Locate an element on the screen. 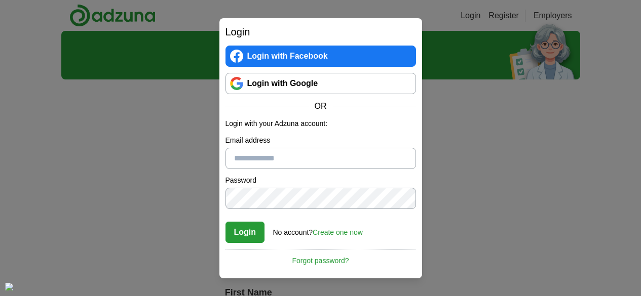 The height and width of the screenshot is (296, 641). a: Login with Facebook is located at coordinates (321, 56).